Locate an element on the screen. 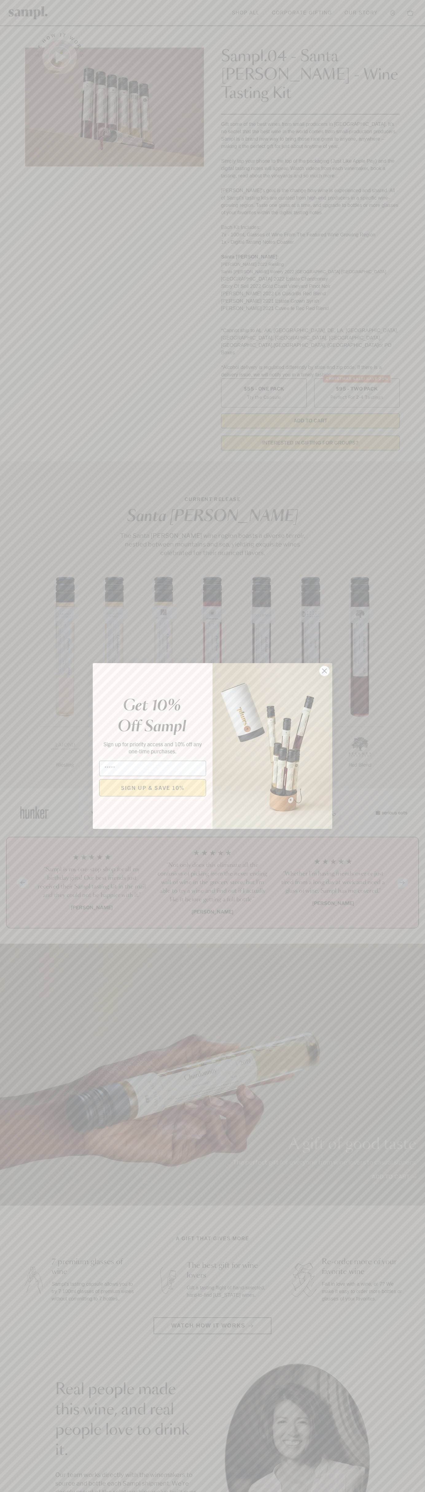 The height and width of the screenshot is (1492, 425). input: Email is located at coordinates (153, 768).